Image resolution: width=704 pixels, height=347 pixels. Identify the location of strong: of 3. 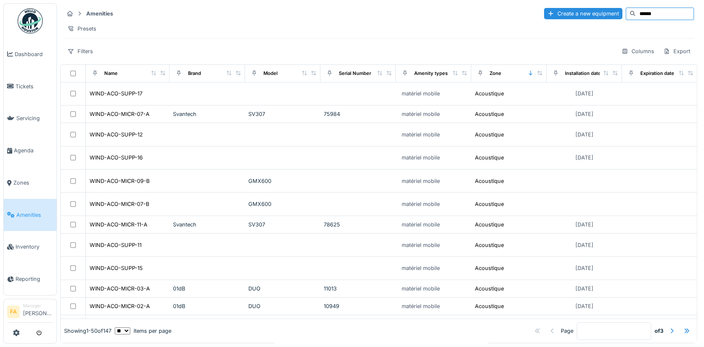
(659, 331).